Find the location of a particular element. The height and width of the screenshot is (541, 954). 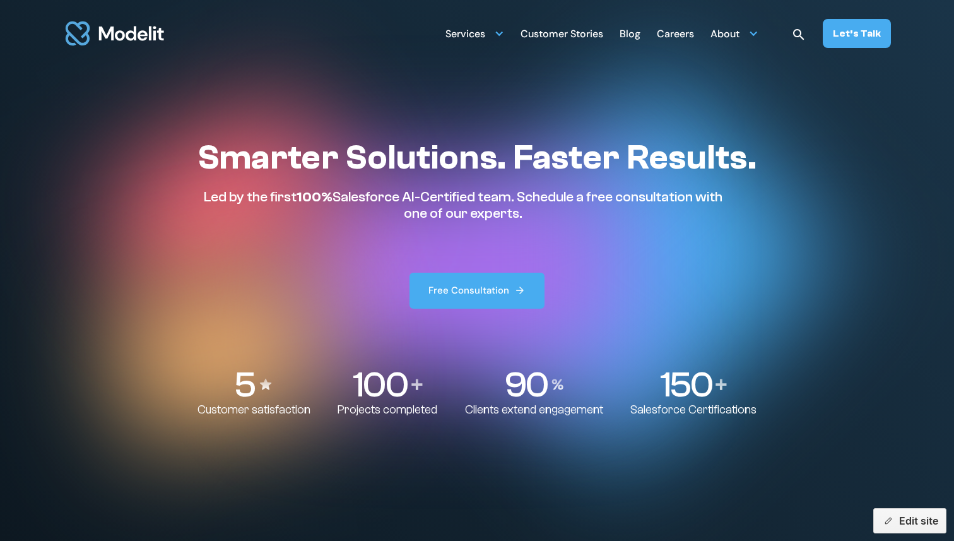

img: modelit logo is located at coordinates (115, 33).